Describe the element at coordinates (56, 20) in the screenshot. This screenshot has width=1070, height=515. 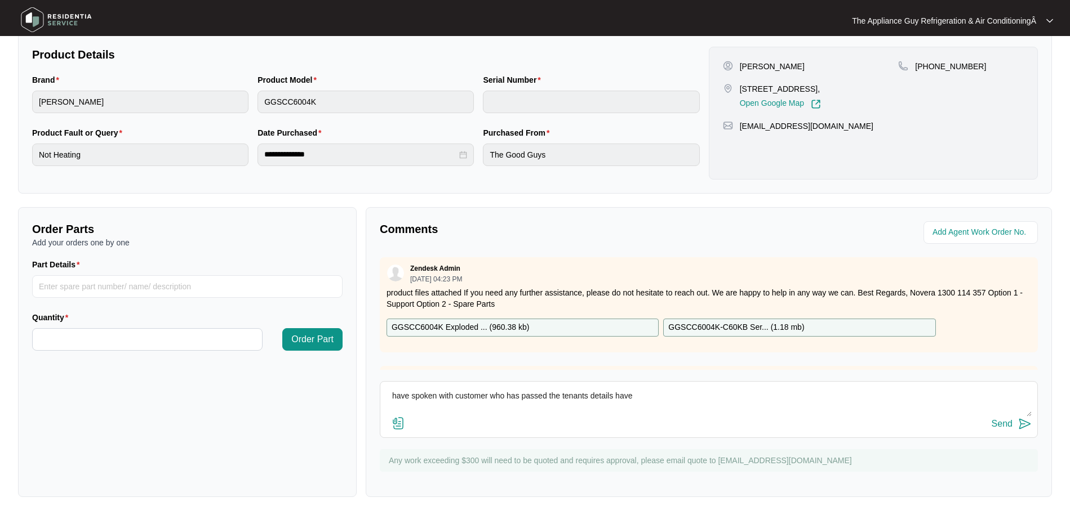
I see `img: residentia service logo` at that location.